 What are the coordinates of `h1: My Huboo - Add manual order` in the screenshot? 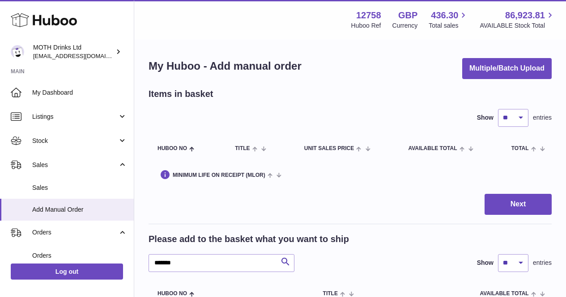 It's located at (225, 66).